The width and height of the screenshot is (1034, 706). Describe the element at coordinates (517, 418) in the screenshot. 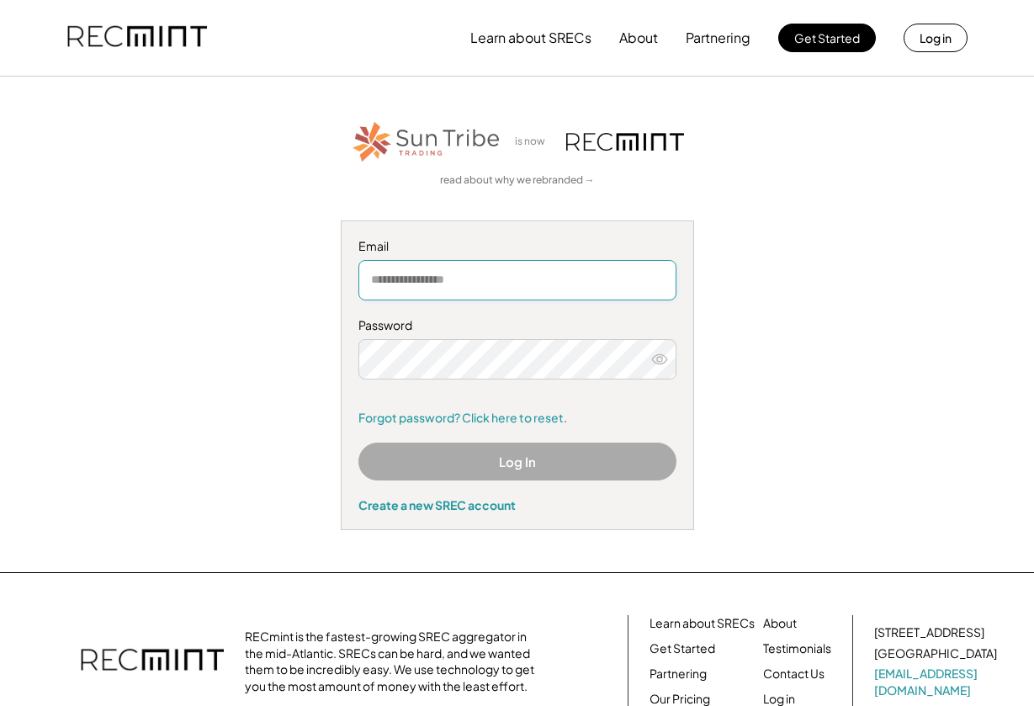

I see `a: Forgot password? Click here to reset.` at that location.